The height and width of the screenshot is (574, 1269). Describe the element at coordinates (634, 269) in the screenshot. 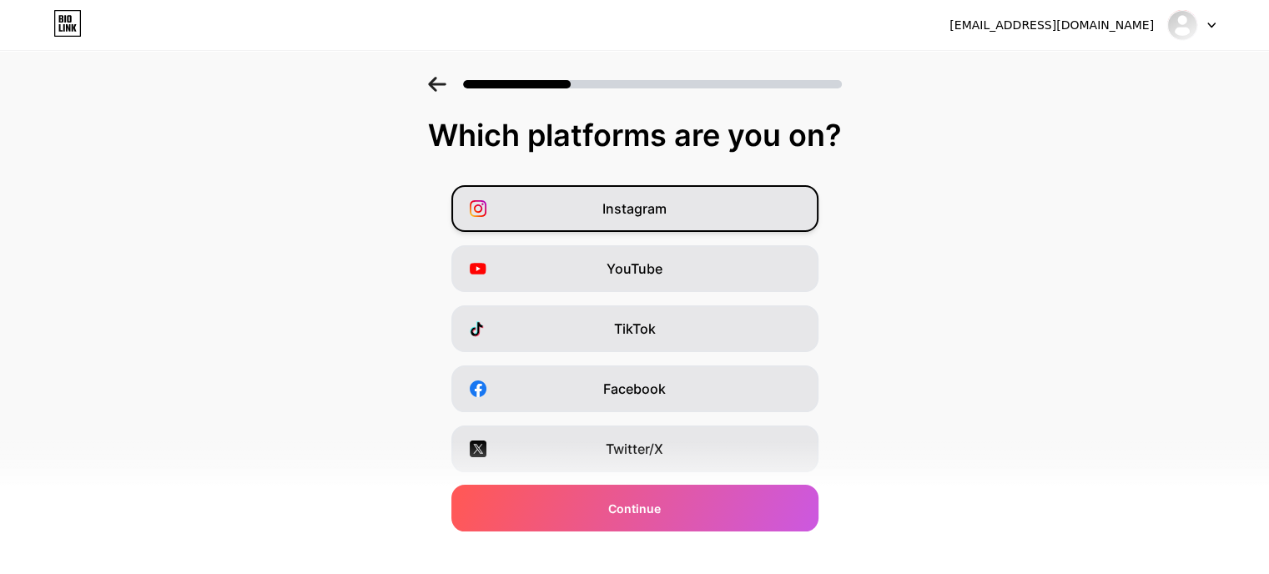

I see `span: YouTube` at that location.